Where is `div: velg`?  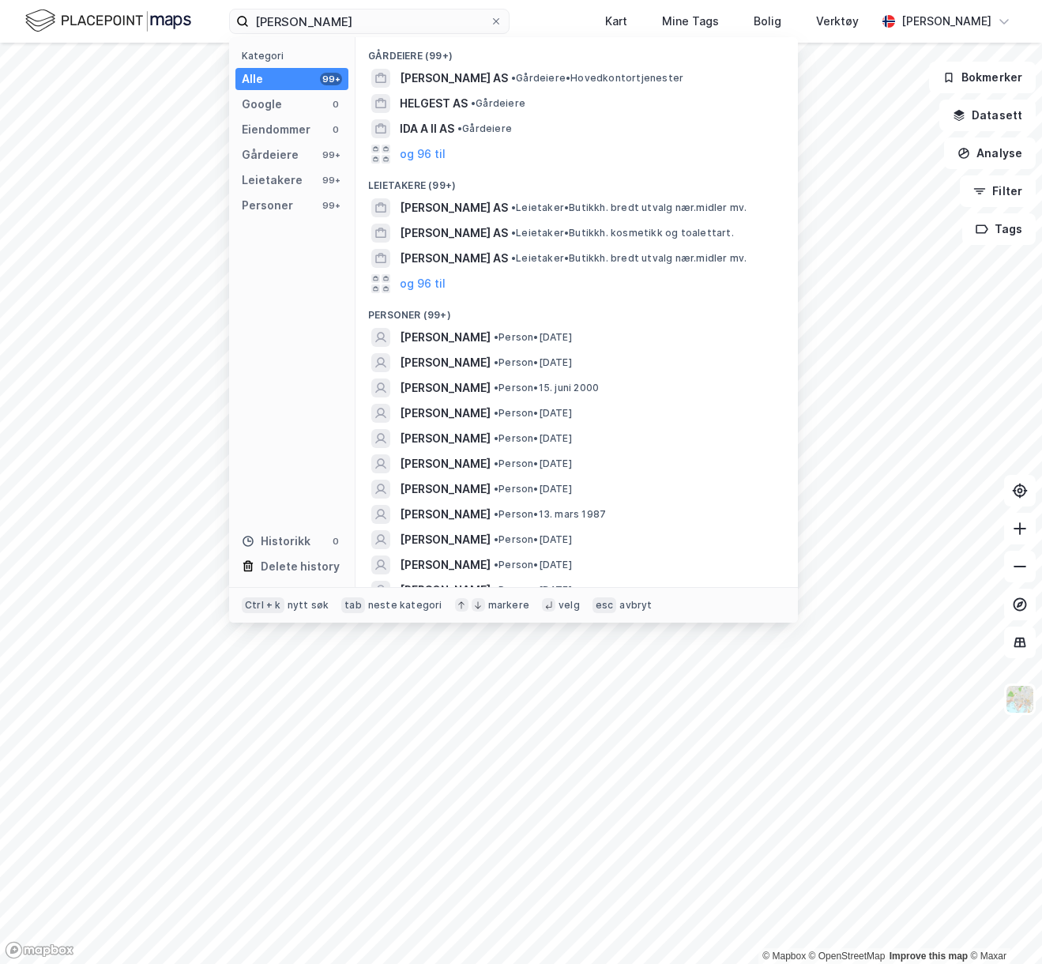 div: velg is located at coordinates (569, 605).